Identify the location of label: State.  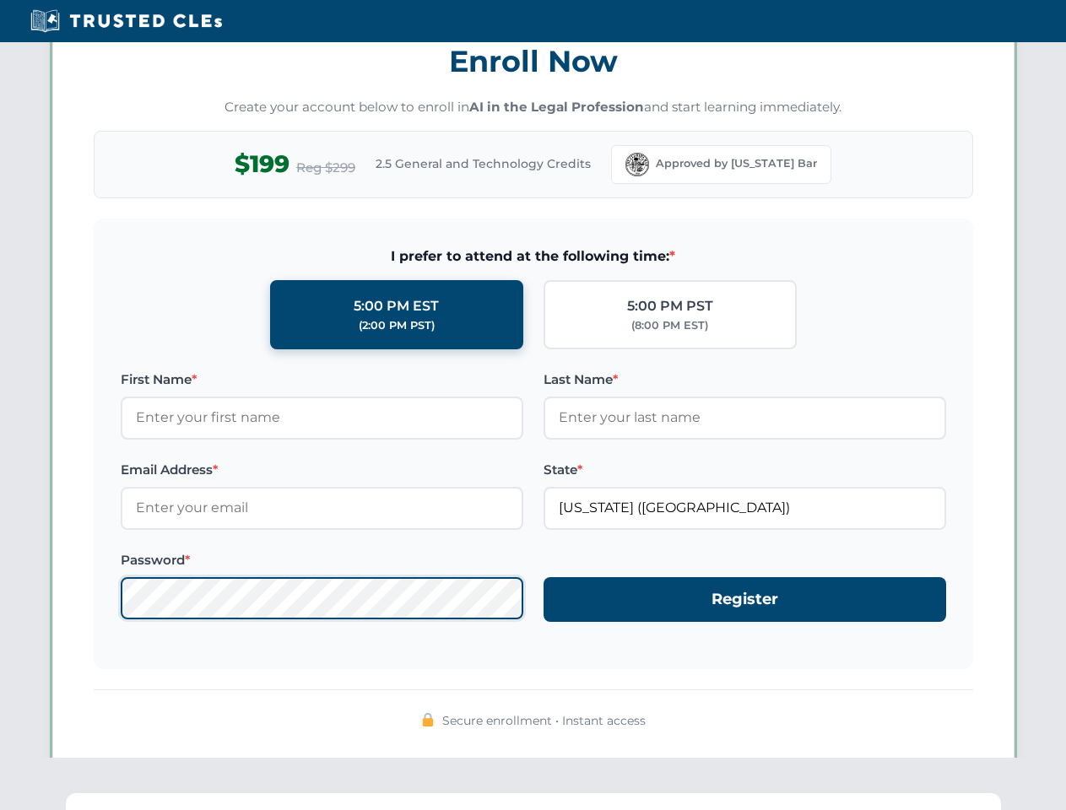
(744, 470).